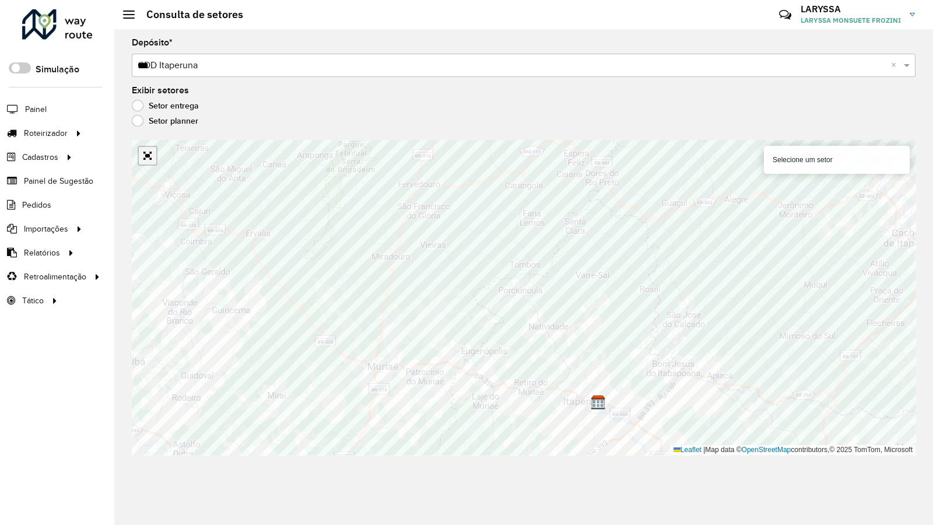 This screenshot has width=933, height=525. I want to click on label: Setor planner, so click(165, 121).